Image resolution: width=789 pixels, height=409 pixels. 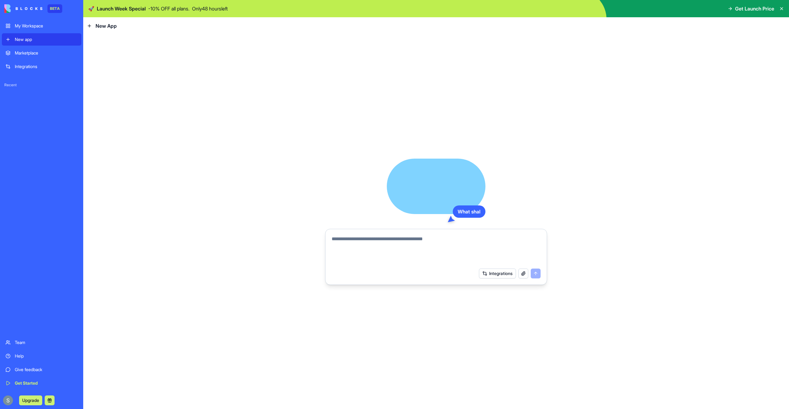 What do you see at coordinates (42, 343) in the screenshot?
I see `a: Team` at bounding box center [42, 343].